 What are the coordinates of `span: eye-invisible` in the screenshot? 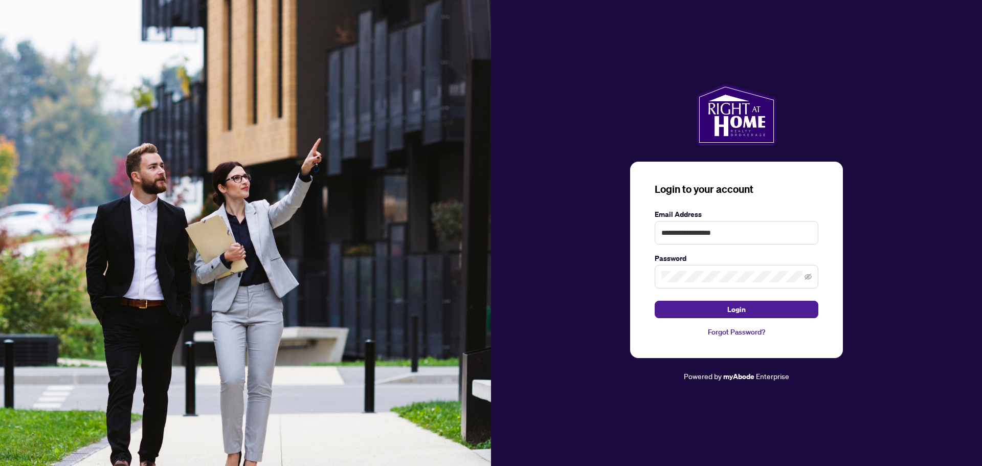 It's located at (808, 277).